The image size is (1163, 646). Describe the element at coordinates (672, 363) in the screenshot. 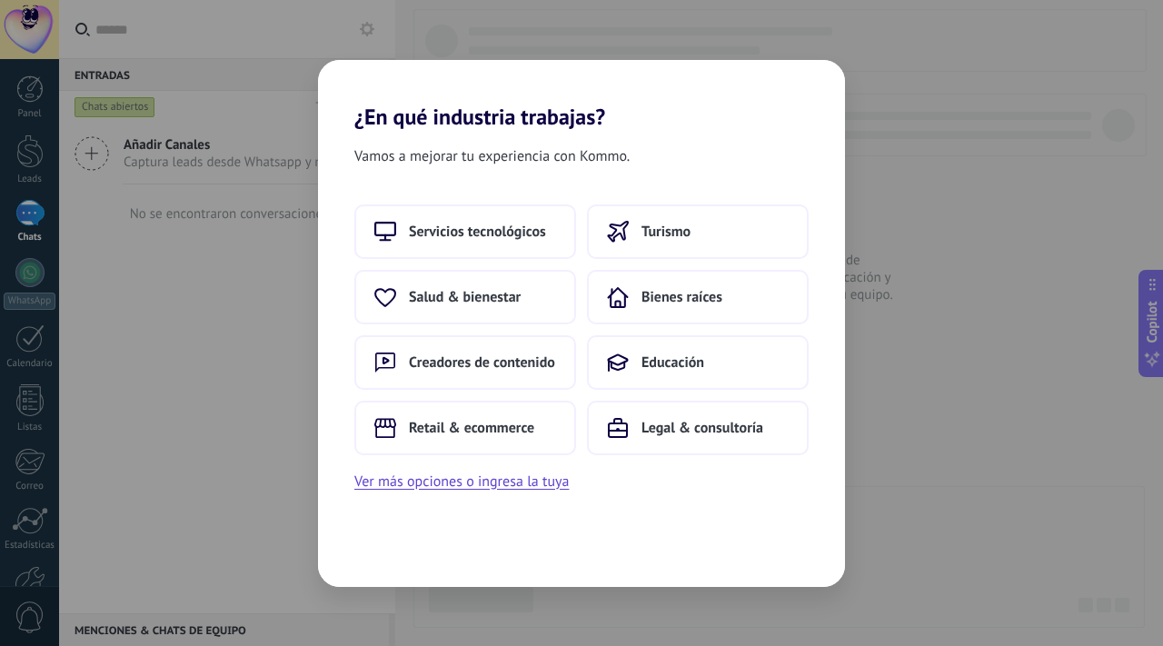

I see `span: Educación` at that location.